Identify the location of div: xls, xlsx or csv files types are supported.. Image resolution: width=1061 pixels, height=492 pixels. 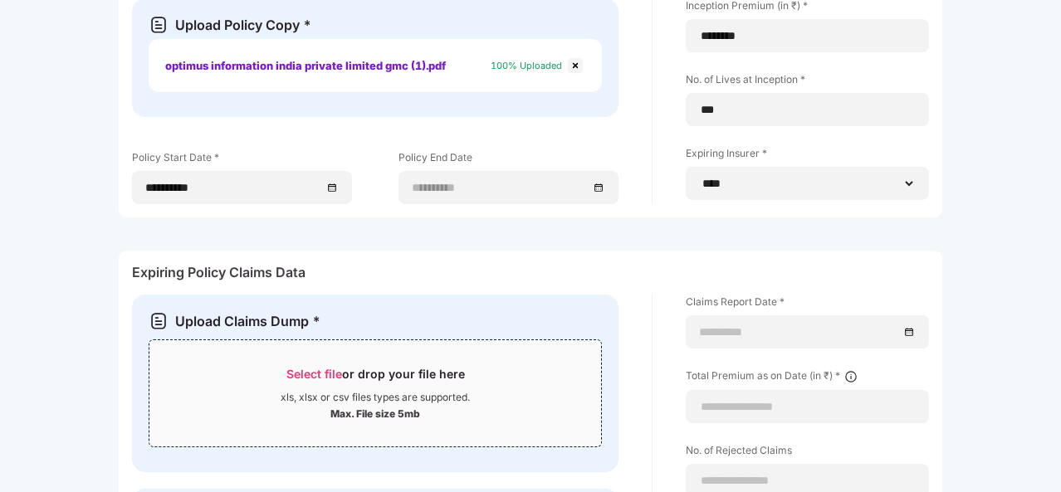
(375, 398).